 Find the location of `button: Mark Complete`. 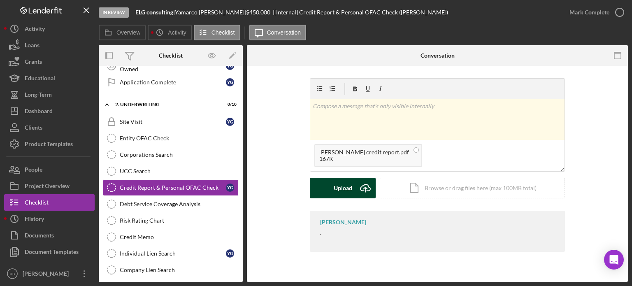

button: Mark Complete is located at coordinates (595, 12).